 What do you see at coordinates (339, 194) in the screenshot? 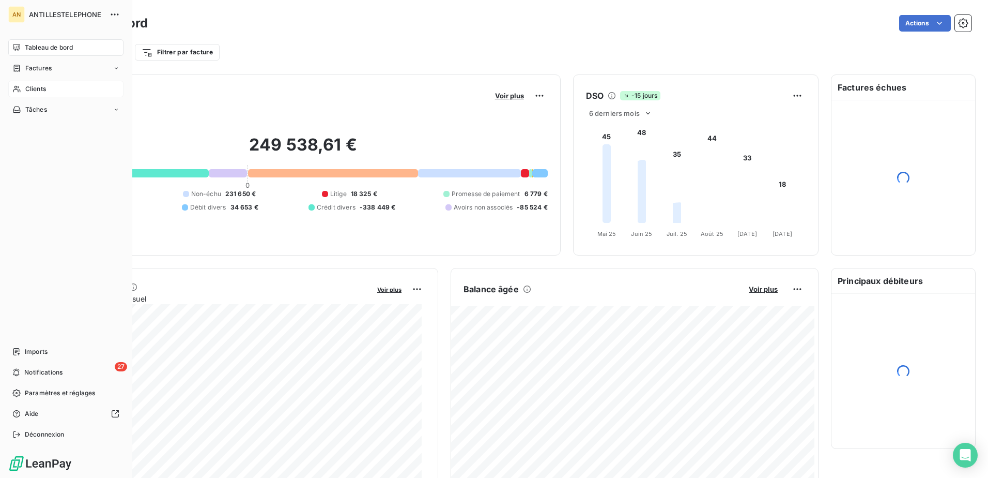
I see `span: Litige` at bounding box center [339, 194].